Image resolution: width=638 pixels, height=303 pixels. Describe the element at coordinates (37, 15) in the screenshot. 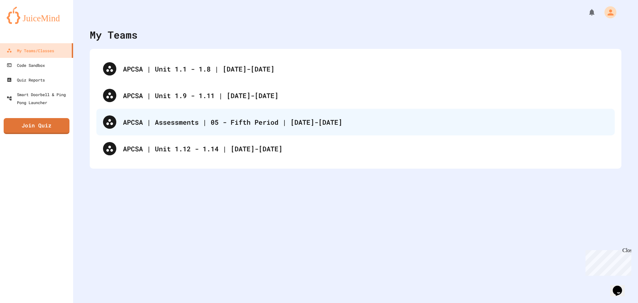

I see `img: logo-orange.svg` at that location.